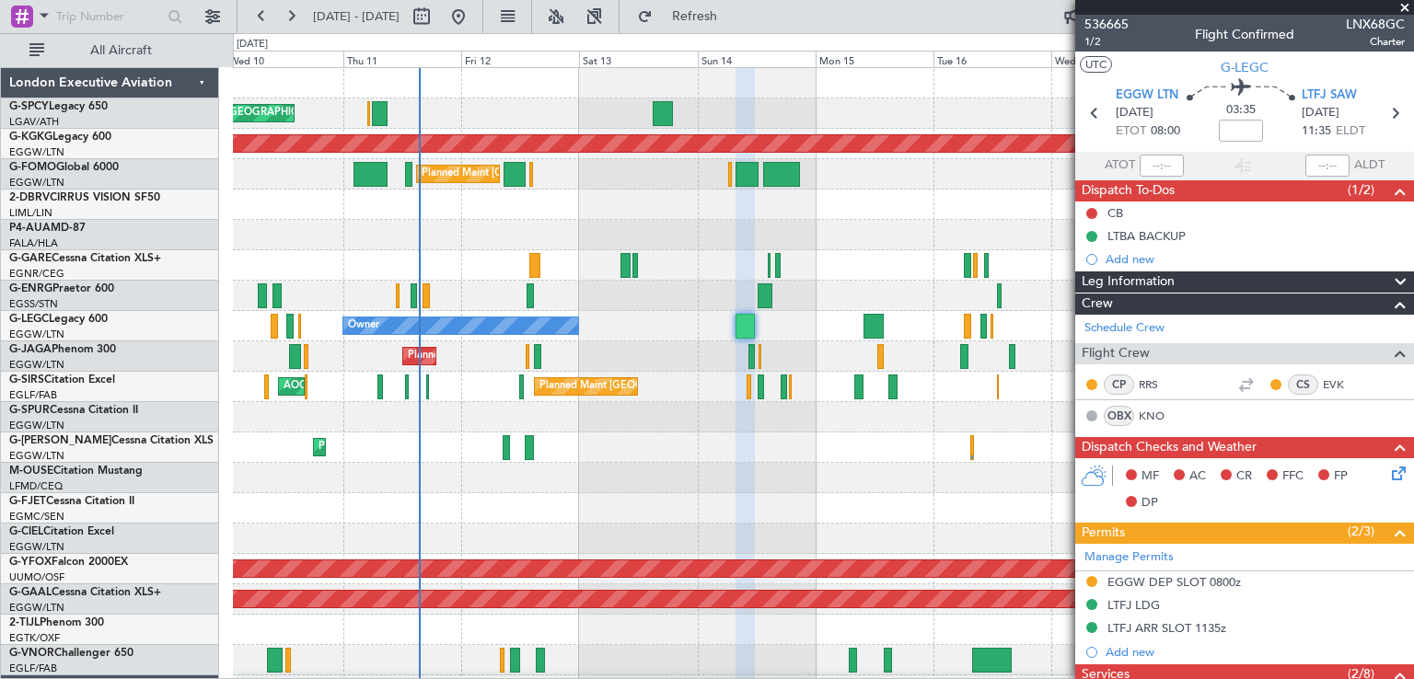 The width and height of the screenshot is (1414, 679). I want to click on a: G-SPCYLegacy 650, so click(58, 107).